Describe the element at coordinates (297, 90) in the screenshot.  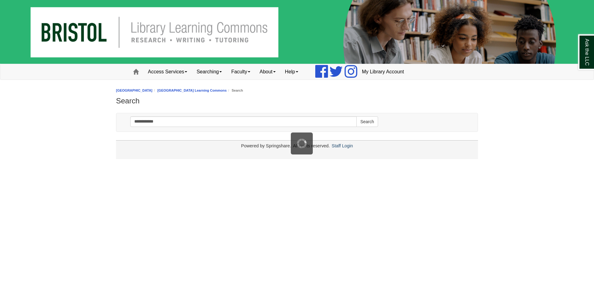
I see `nav: breadcrumb` at that location.